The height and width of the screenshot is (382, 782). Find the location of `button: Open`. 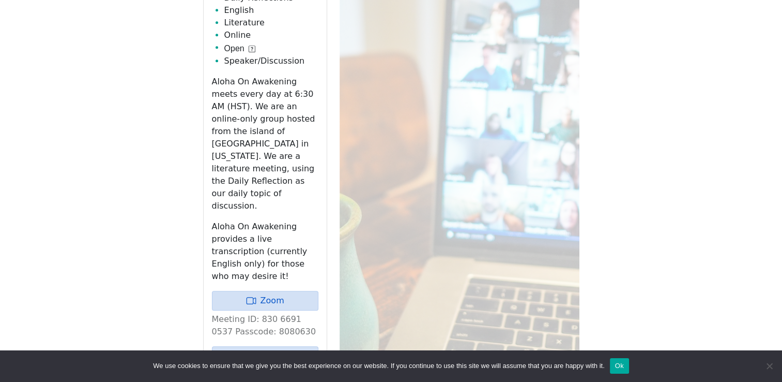

button: Open is located at coordinates (240, 49).